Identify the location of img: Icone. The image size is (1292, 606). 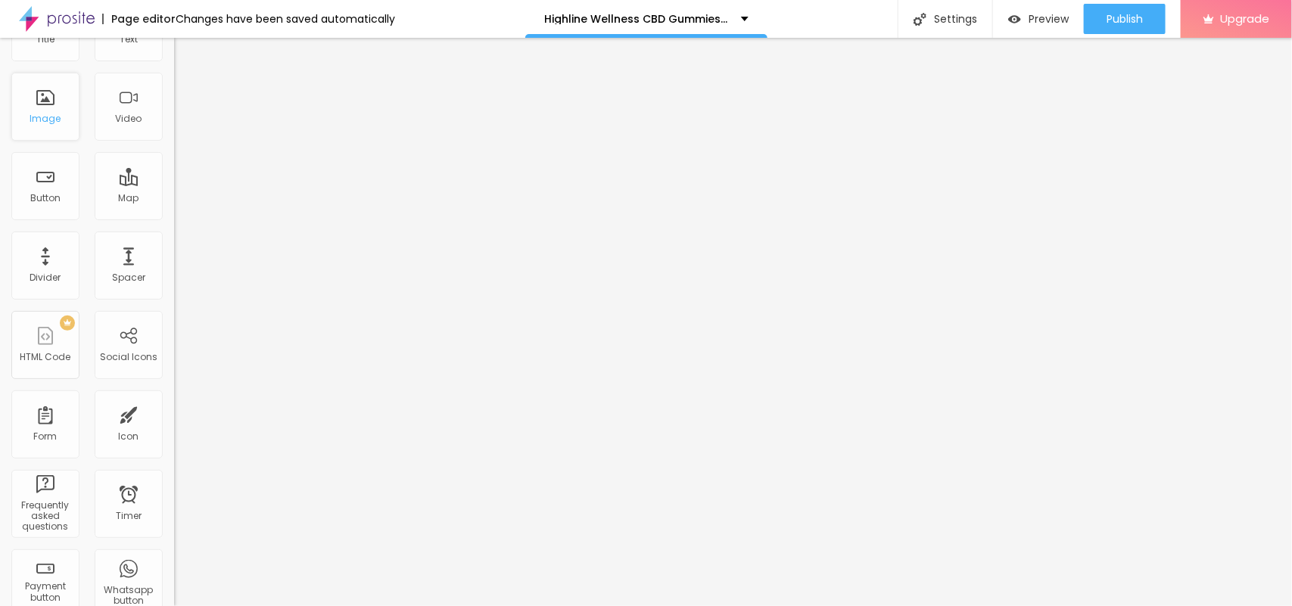
(919, 19).